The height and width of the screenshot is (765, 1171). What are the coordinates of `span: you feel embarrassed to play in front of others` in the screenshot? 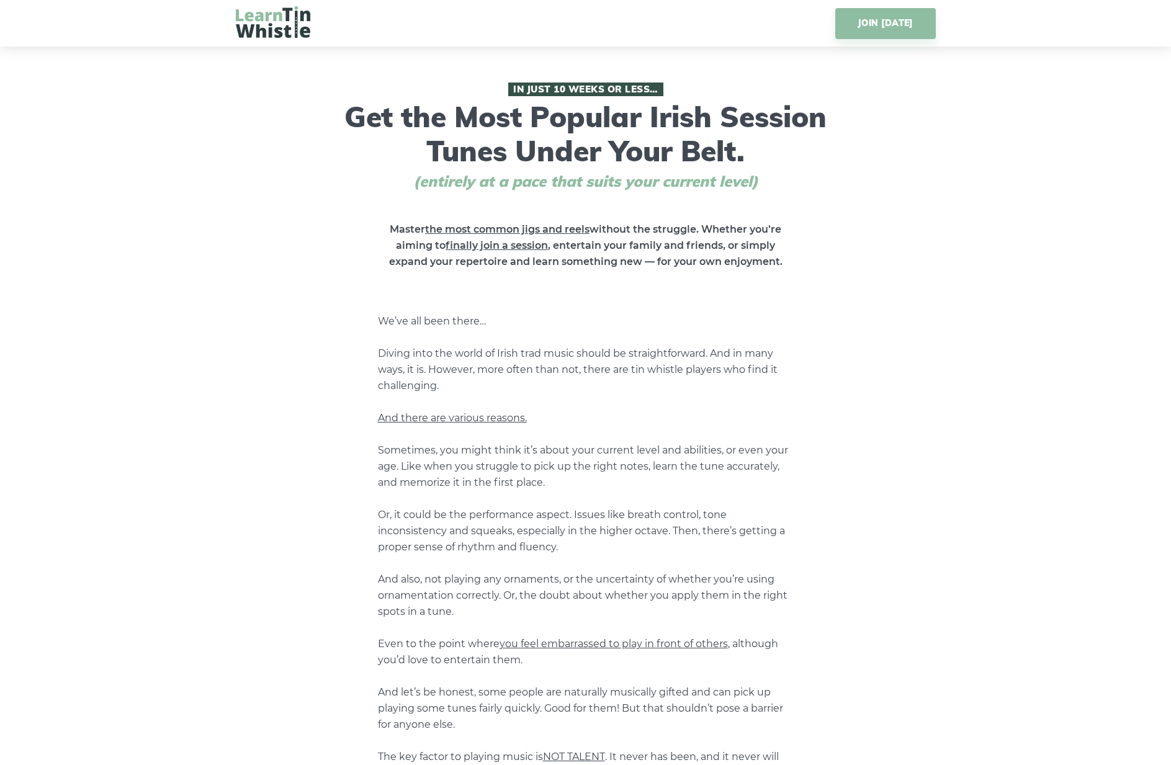 It's located at (614, 644).